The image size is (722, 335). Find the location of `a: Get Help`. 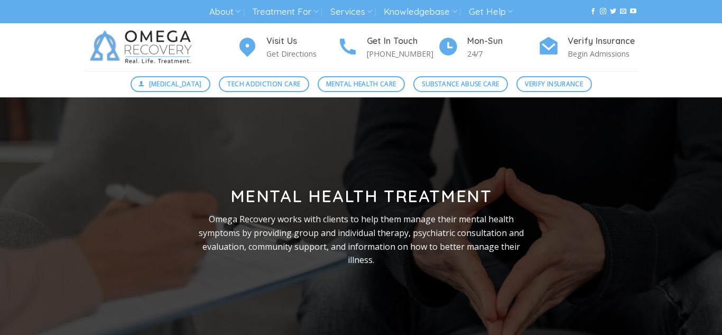

a: Get Help is located at coordinates (491, 12).